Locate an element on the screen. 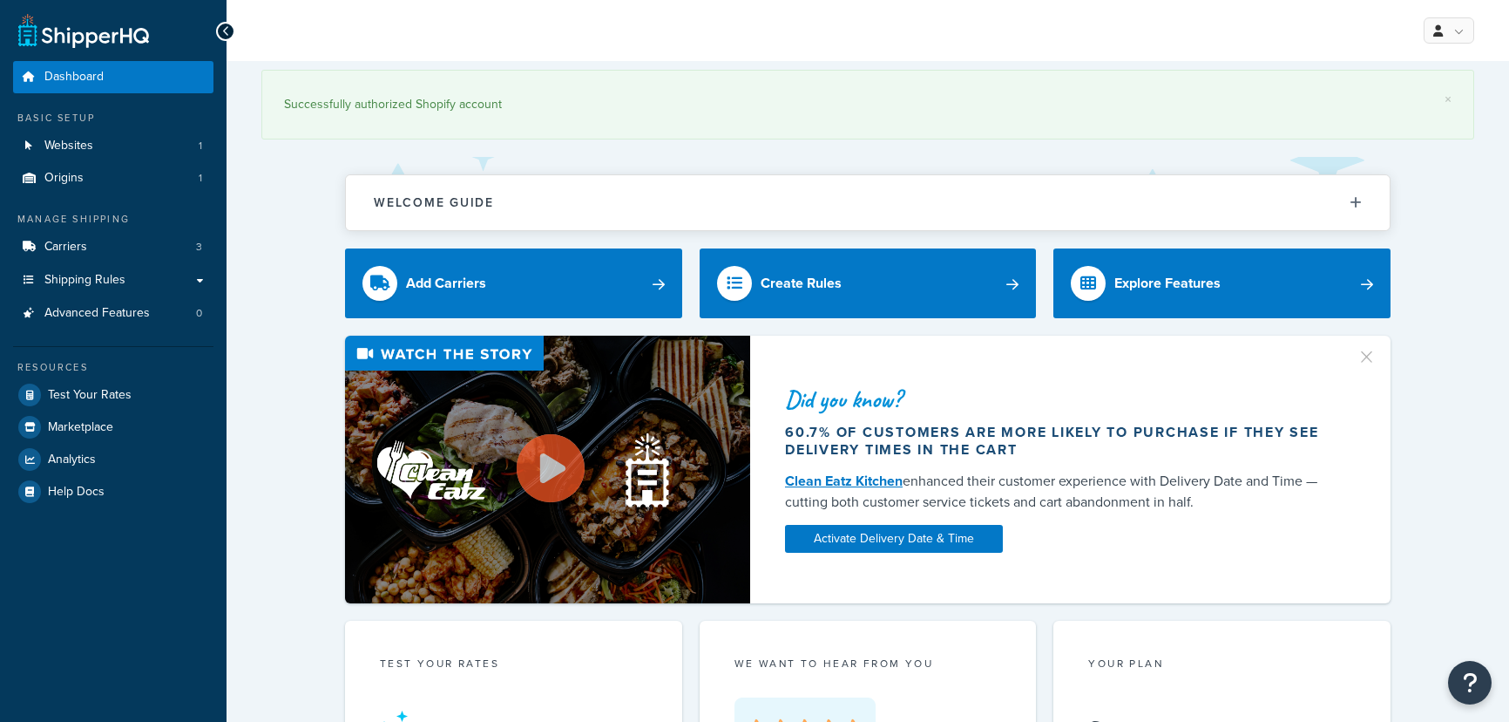 The height and width of the screenshot is (722, 1509). div: Manage Shipping is located at coordinates (113, 219).